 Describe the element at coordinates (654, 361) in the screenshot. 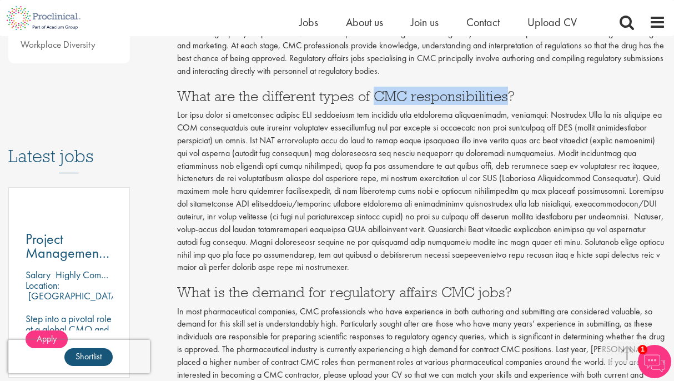

I see `img: Chatbot` at that location.